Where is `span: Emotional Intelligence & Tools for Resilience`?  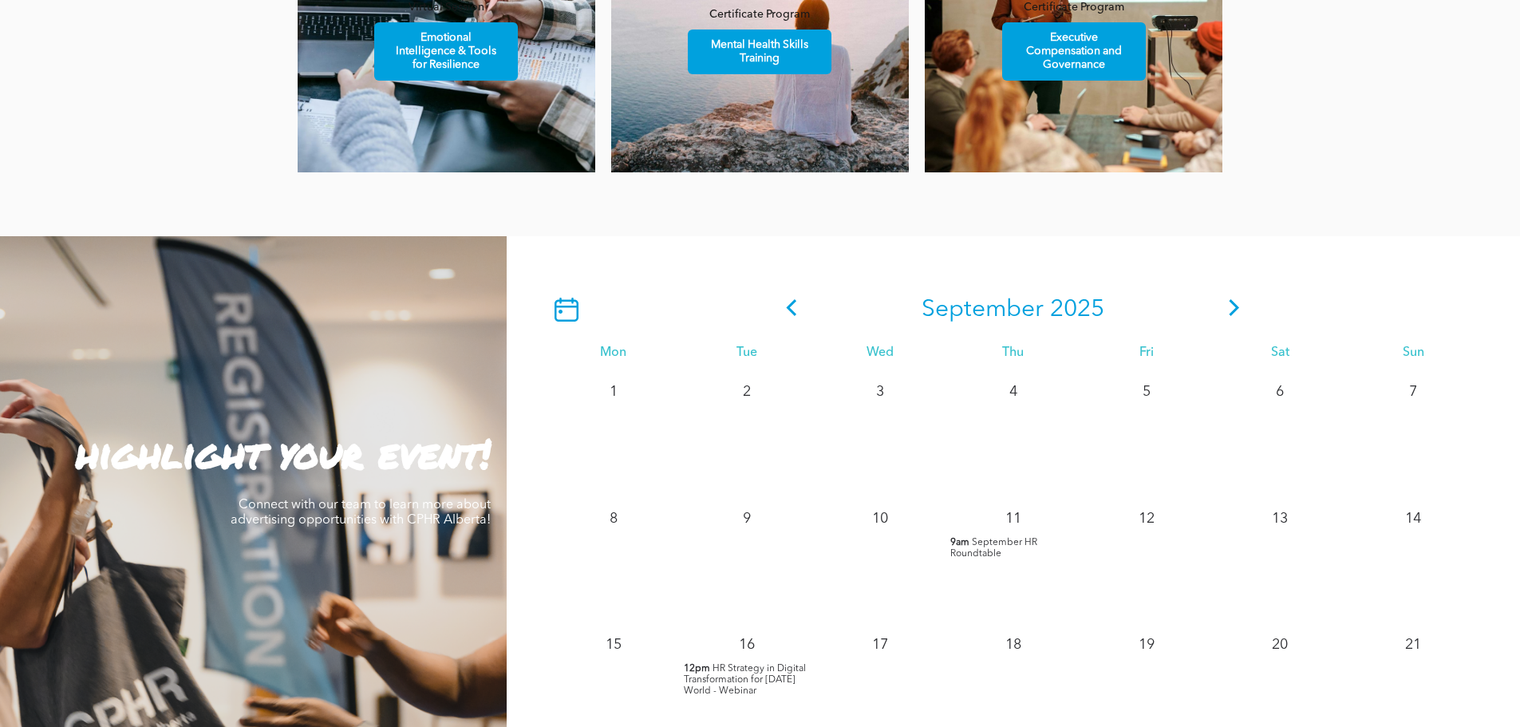 span: Emotional Intelligence & Tools for Resilience is located at coordinates (446, 51).